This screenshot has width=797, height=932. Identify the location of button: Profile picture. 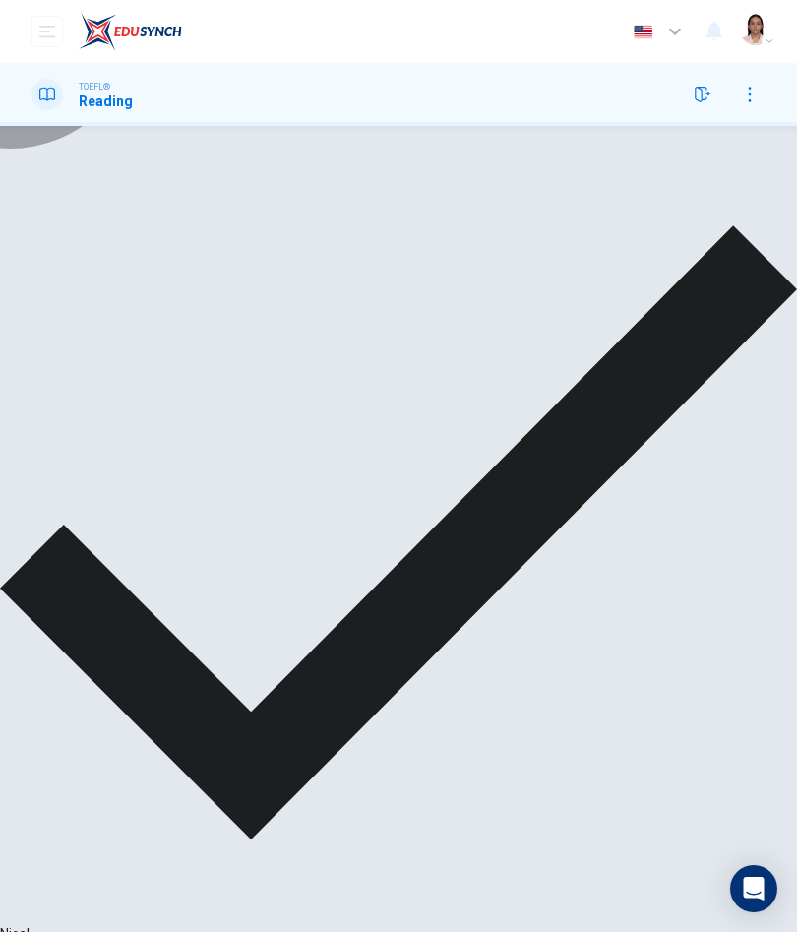
(756, 30).